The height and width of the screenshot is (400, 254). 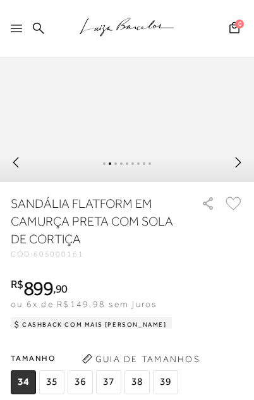 I want to click on span: 605000161, so click(x=59, y=254).